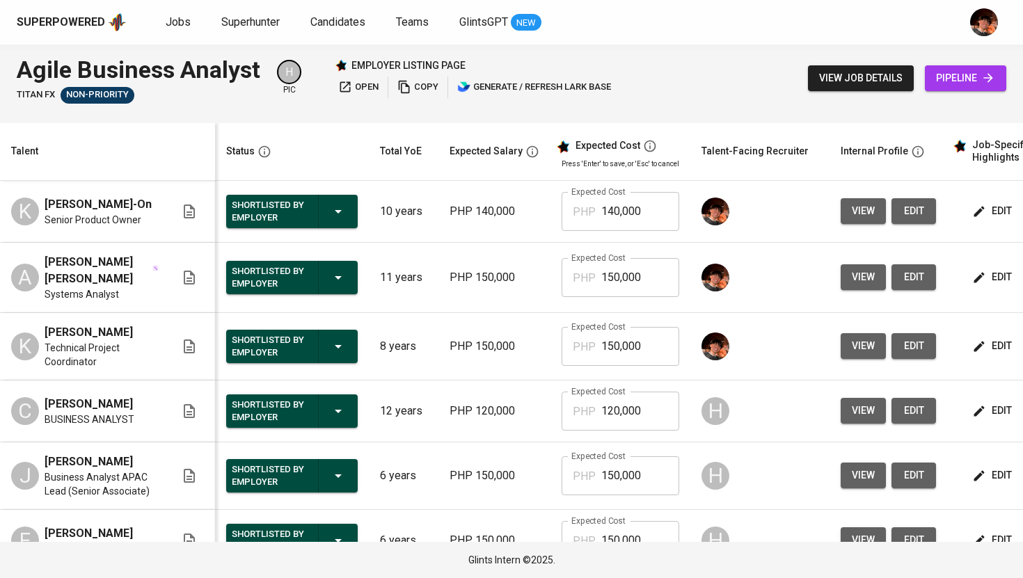 Image resolution: width=1023 pixels, height=578 pixels. I want to click on span: Jobs, so click(178, 22).